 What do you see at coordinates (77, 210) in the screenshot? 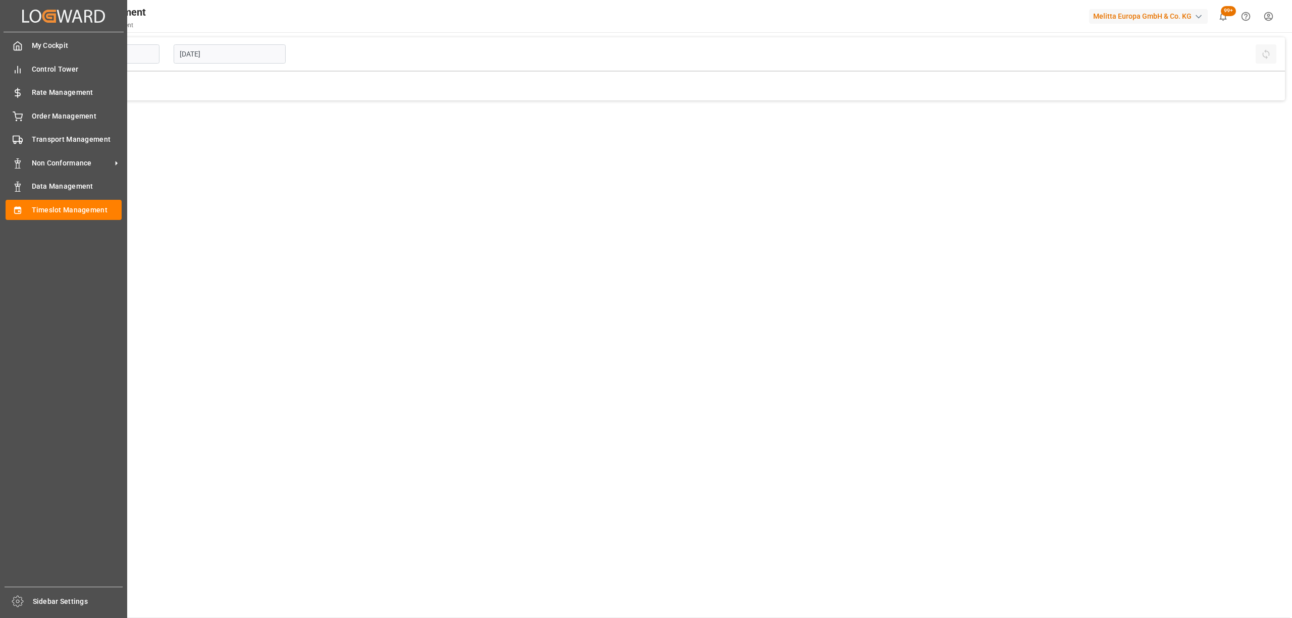
I see `span: Timeslot Management` at bounding box center [77, 210].